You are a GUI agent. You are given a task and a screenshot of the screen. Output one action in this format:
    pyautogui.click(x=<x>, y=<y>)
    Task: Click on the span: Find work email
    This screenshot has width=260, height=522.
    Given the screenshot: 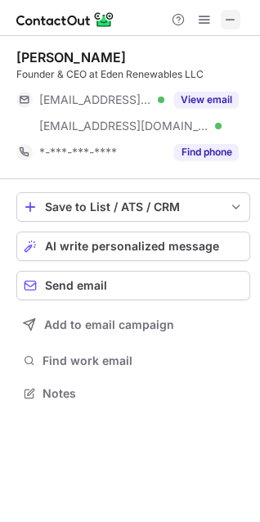 What is the action you would take?
    pyautogui.click(x=143, y=361)
    